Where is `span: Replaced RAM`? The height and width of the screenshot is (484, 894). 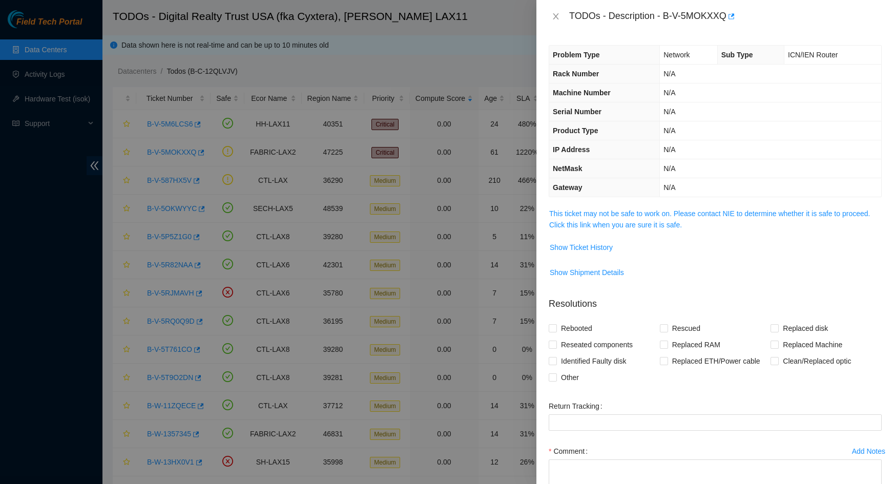
span: Replaced RAM is located at coordinates (696, 345).